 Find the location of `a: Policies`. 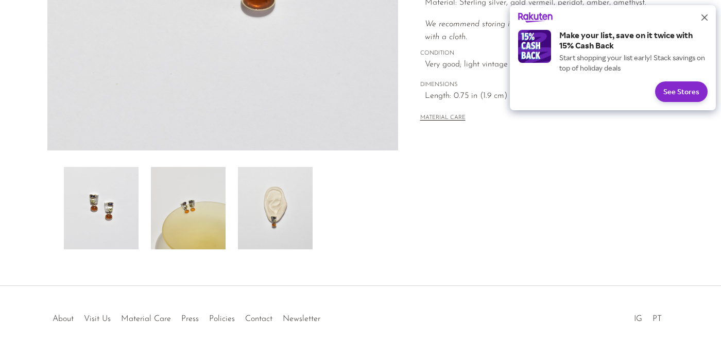

a: Policies is located at coordinates (222, 319).